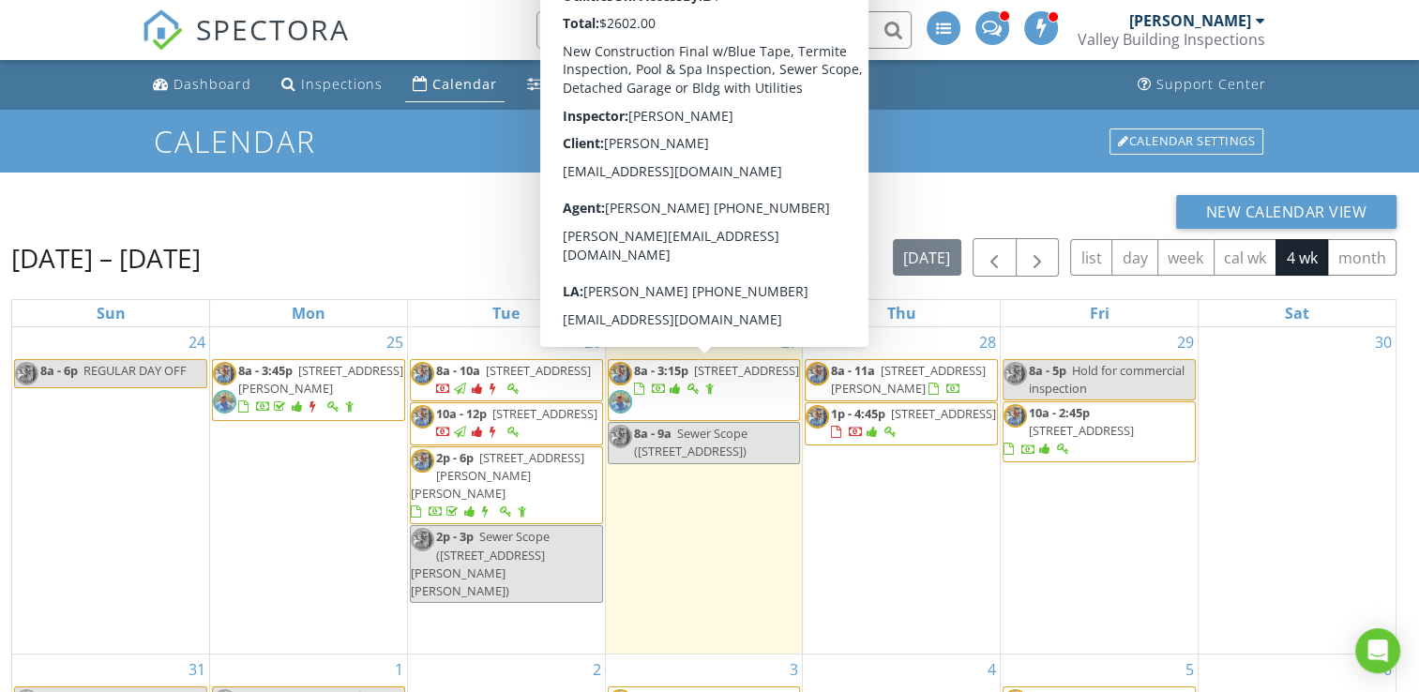  I want to click on a: Calendar, so click(455, 84).